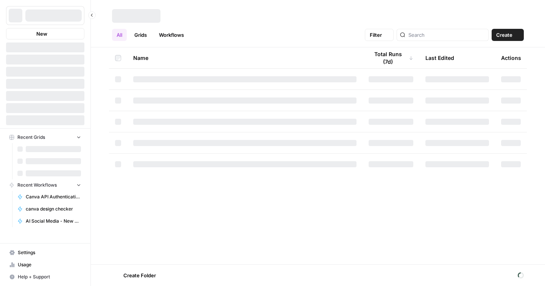 The width and height of the screenshot is (545, 286). What do you see at coordinates (53, 197) in the screenshot?
I see `span: Canva API Authentication - Initial authorization` at bounding box center [53, 197].